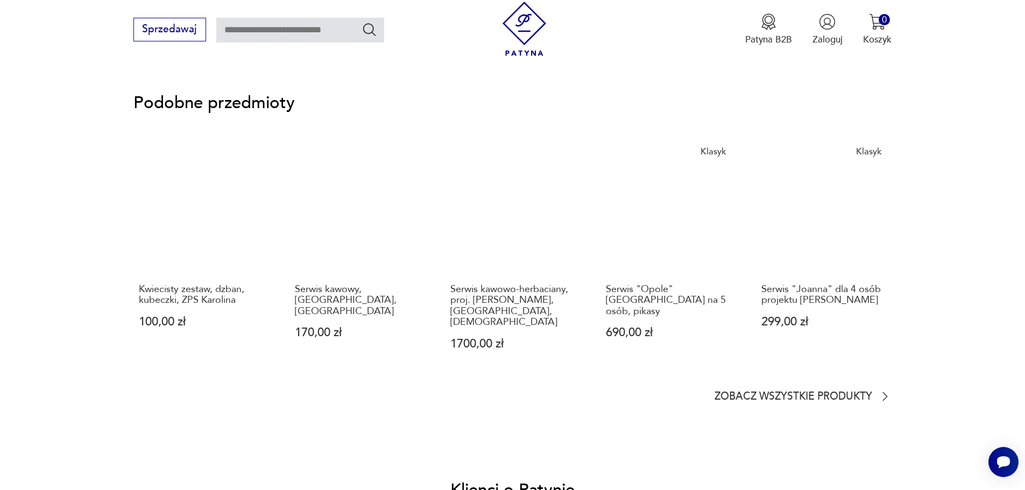 This screenshot has width=1025, height=490. I want to click on a: Ikona medaluPatyna B2B, so click(768, 30).